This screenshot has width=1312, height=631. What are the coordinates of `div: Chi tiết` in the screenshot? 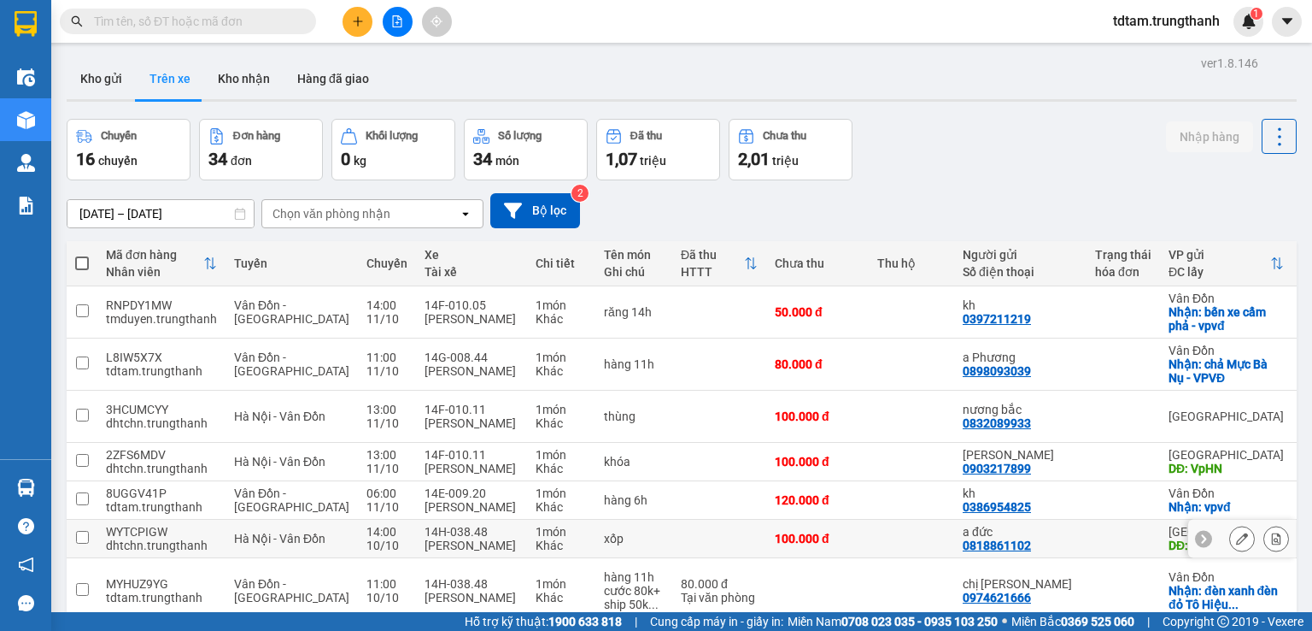 It's located at (561, 263).